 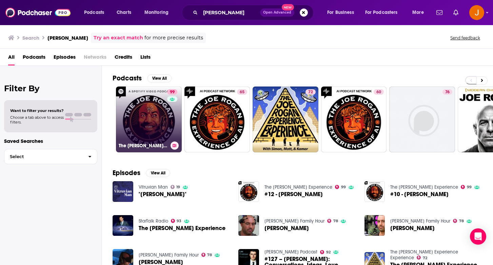 What do you see at coordinates (123, 58) in the screenshot?
I see `a: Credits` at bounding box center [123, 58].